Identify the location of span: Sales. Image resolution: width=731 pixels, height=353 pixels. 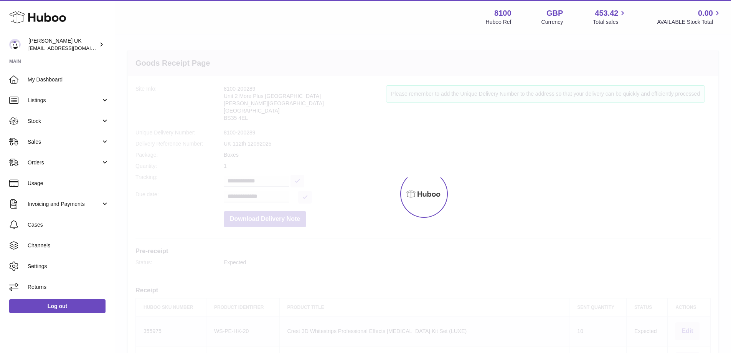
(64, 142).